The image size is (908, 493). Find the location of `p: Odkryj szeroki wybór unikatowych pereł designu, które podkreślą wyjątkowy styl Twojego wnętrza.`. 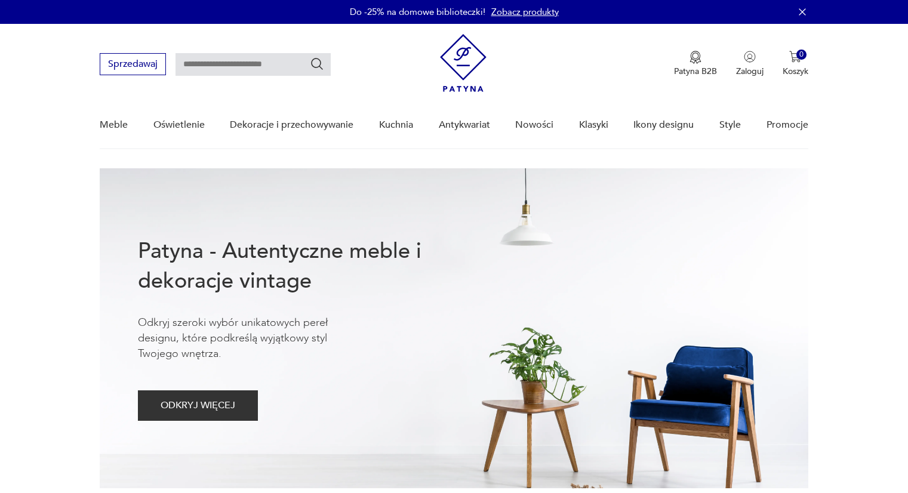

p: Odkryj szeroki wybór unikatowych pereł designu, które podkreślą wyjątkowy styl Twojego wnętrza. is located at coordinates (251, 338).